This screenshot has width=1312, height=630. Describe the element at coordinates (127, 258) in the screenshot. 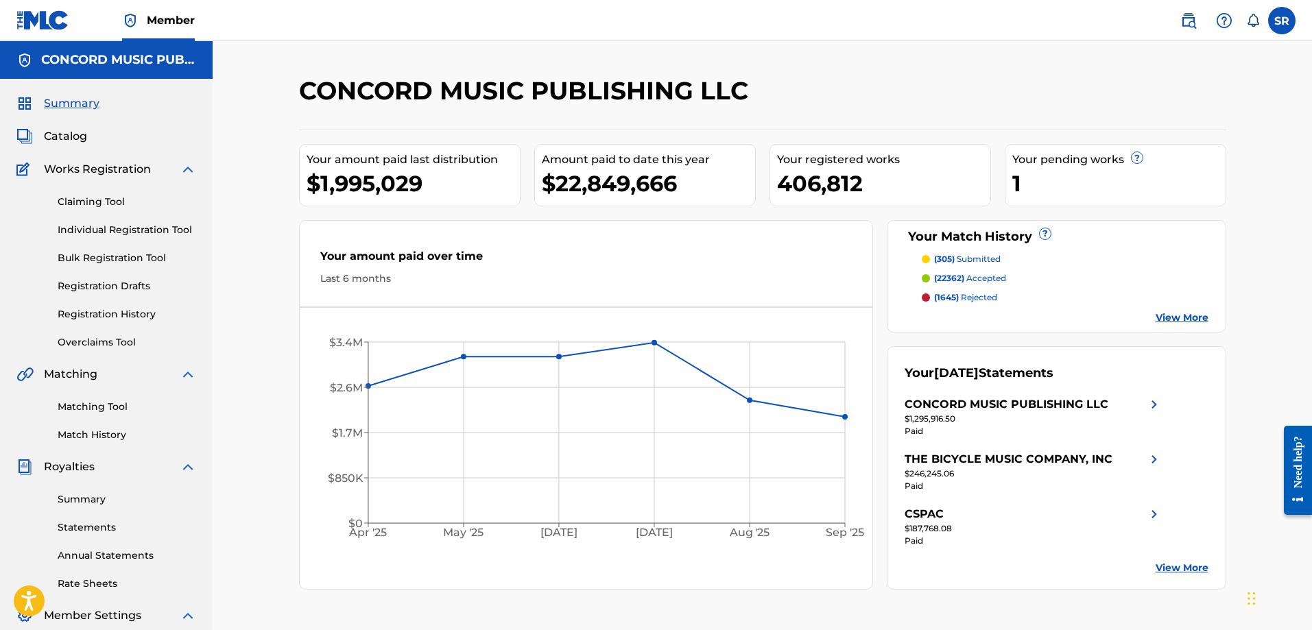

I see `a: Bulk Registration Tool` at that location.